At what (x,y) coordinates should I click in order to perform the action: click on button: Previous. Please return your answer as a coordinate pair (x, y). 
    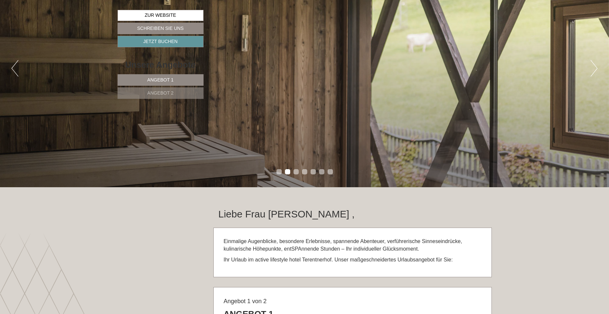
    Looking at the image, I should click on (15, 68).